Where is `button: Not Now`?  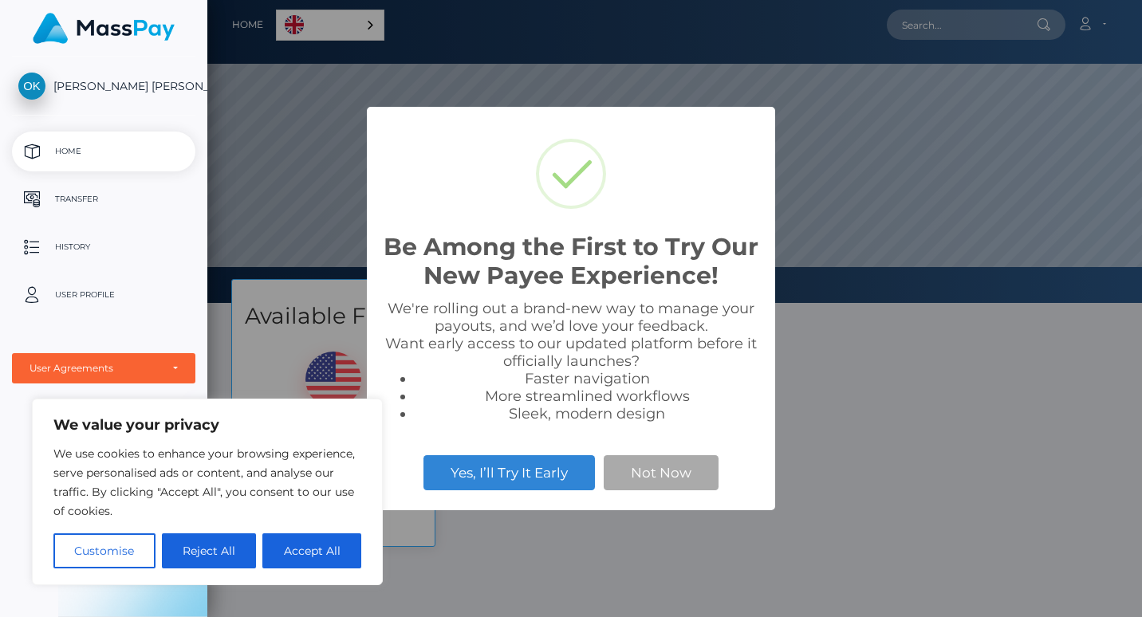
button: Not Now is located at coordinates (661, 473).